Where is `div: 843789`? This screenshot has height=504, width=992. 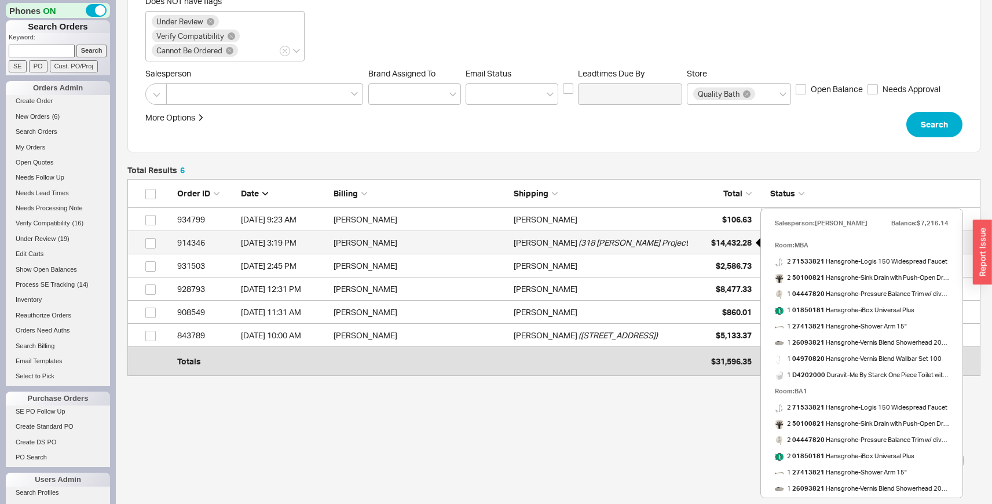 div: 843789 is located at coordinates (206, 335).